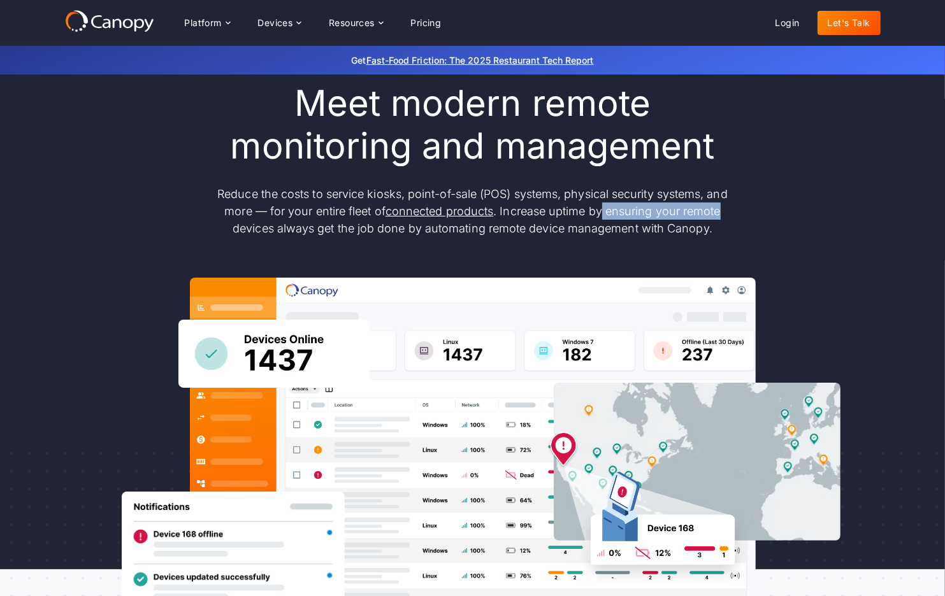 The height and width of the screenshot is (596, 945). I want to click on a: Fast-Food Friction: The 2025 Restaurant Tech Report, so click(480, 60).